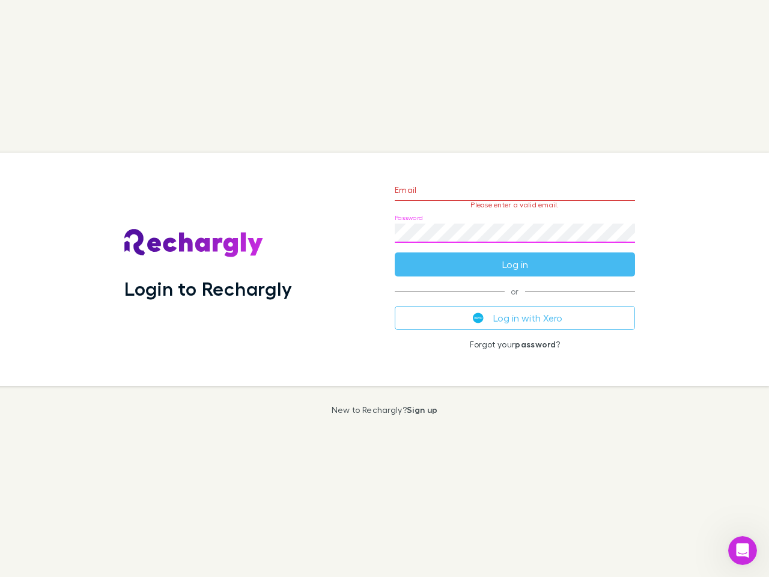 Image resolution: width=769 pixels, height=577 pixels. I want to click on img: Rechargly's Logo, so click(194, 243).